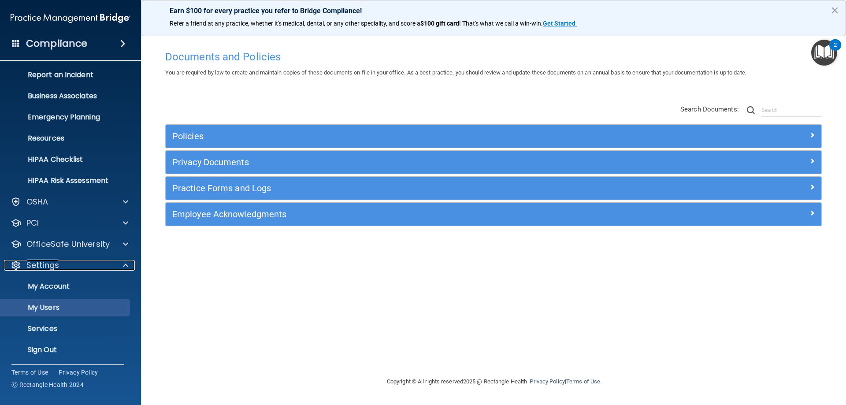 The image size is (846, 405). What do you see at coordinates (493, 136) in the screenshot?
I see `a: Policies` at bounding box center [493, 136].